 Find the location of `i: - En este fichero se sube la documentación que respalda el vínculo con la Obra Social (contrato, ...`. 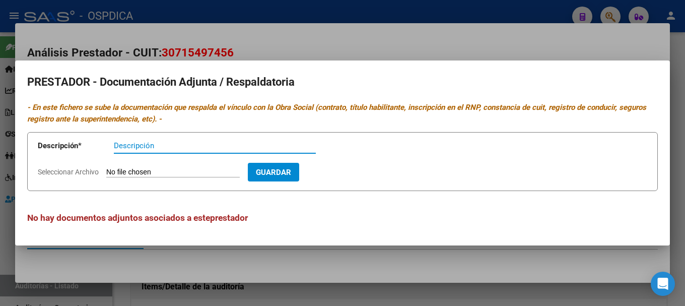

i: - En este fichero se sube la documentación que respalda el vínculo con la Obra Social (contrato, ... is located at coordinates (337, 113).